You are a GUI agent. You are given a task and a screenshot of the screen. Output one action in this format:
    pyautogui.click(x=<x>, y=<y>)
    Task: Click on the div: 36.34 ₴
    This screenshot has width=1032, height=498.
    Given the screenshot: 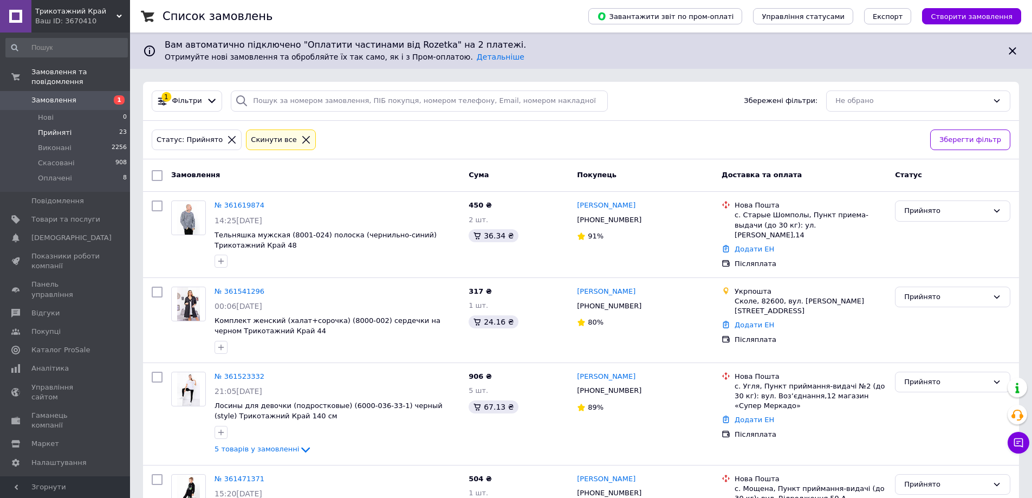 What is the action you would take?
    pyautogui.click(x=493, y=236)
    